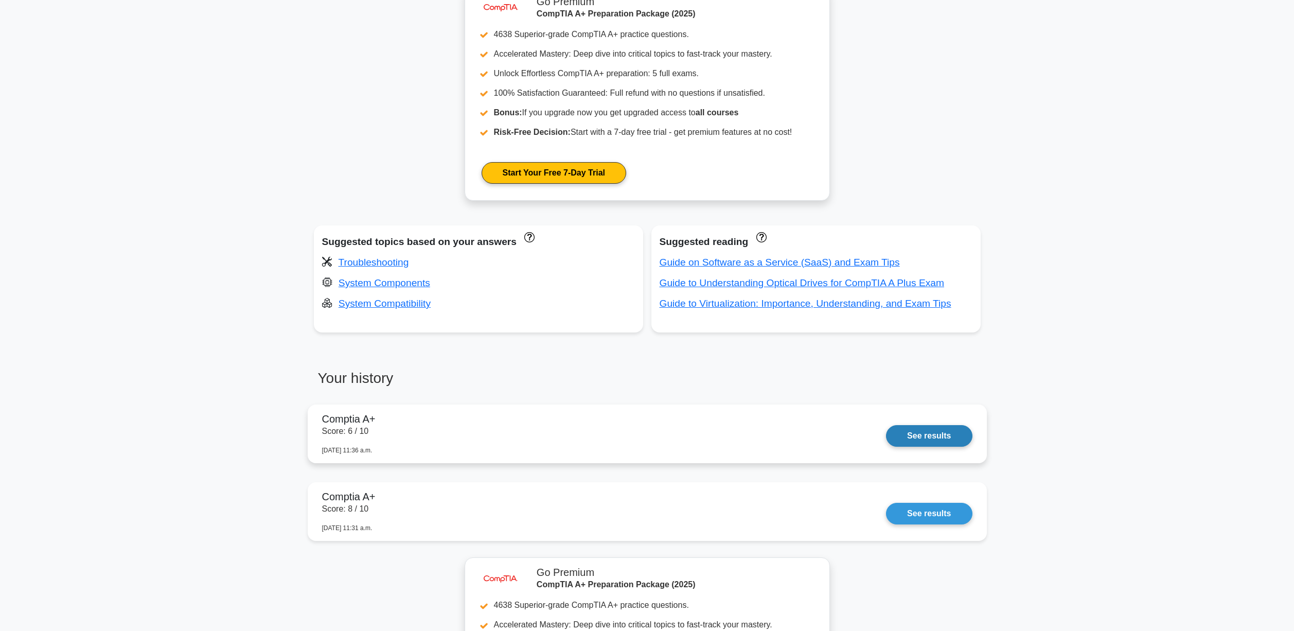 Image resolution: width=1294 pixels, height=631 pixels. I want to click on a: Guide to Understanding Optical Drives for CompTIA A Plus Exam, so click(802, 283).